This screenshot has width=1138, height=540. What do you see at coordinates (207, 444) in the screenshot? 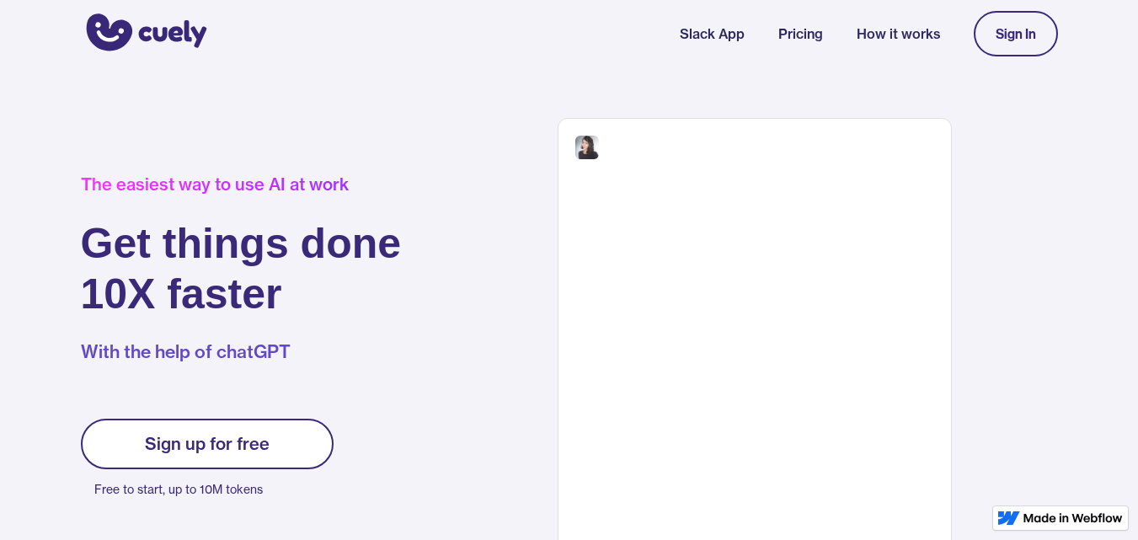
I see `div: Sign up for free` at bounding box center [207, 444].